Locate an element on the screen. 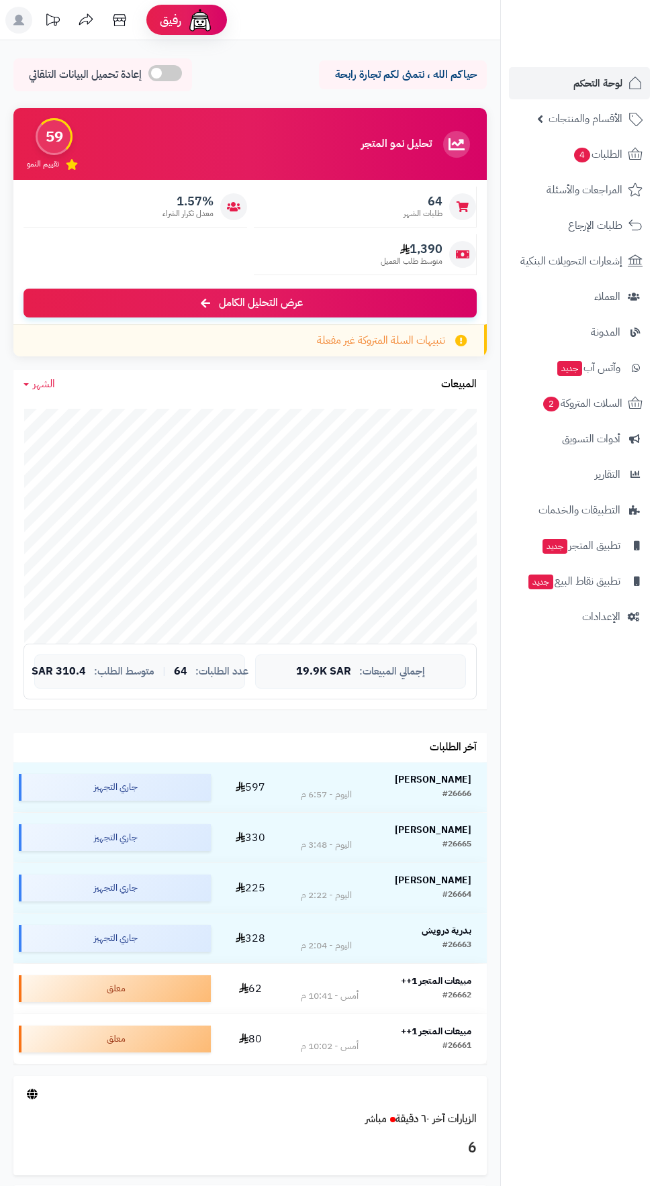 The image size is (658, 1186). div: اليوم - 6:57 م is located at coordinates (326, 795).